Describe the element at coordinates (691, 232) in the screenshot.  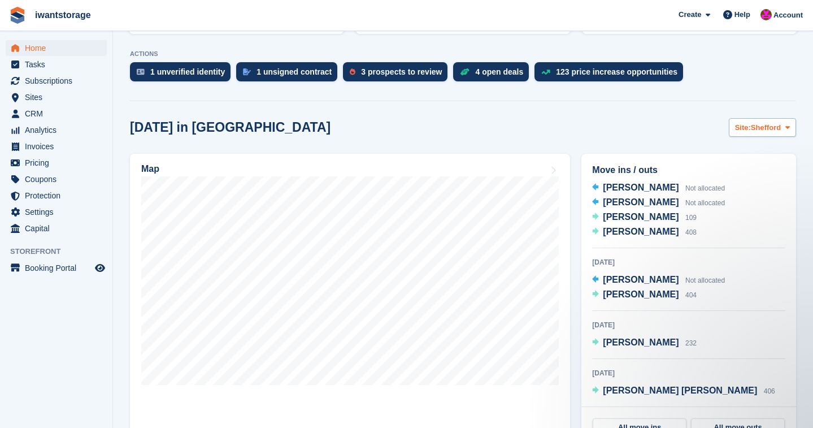
I see `span: 408` at that location.